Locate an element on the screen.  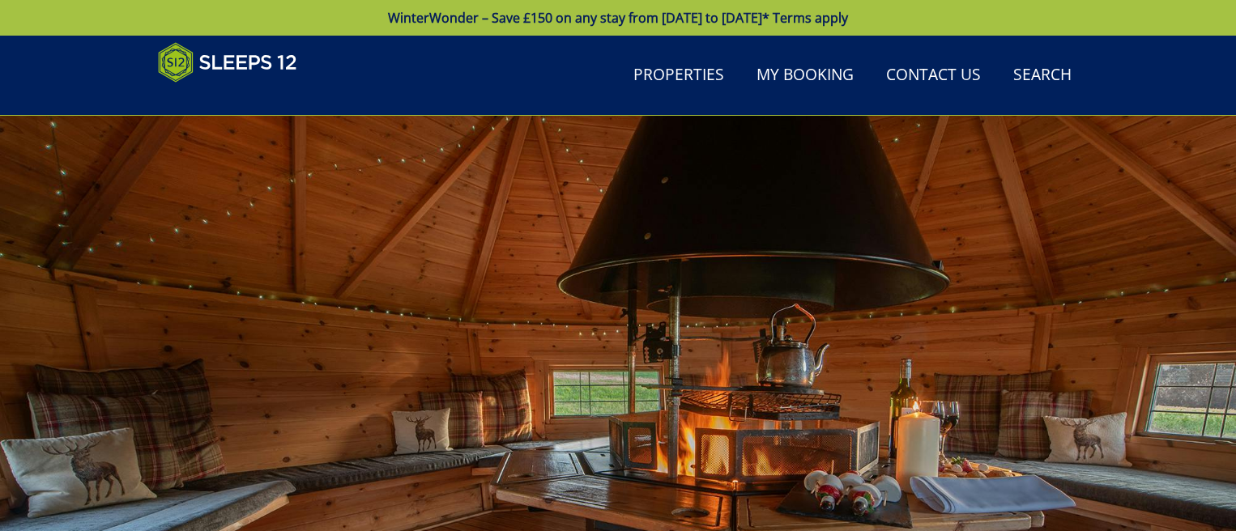
a: My Booking is located at coordinates (805, 75).